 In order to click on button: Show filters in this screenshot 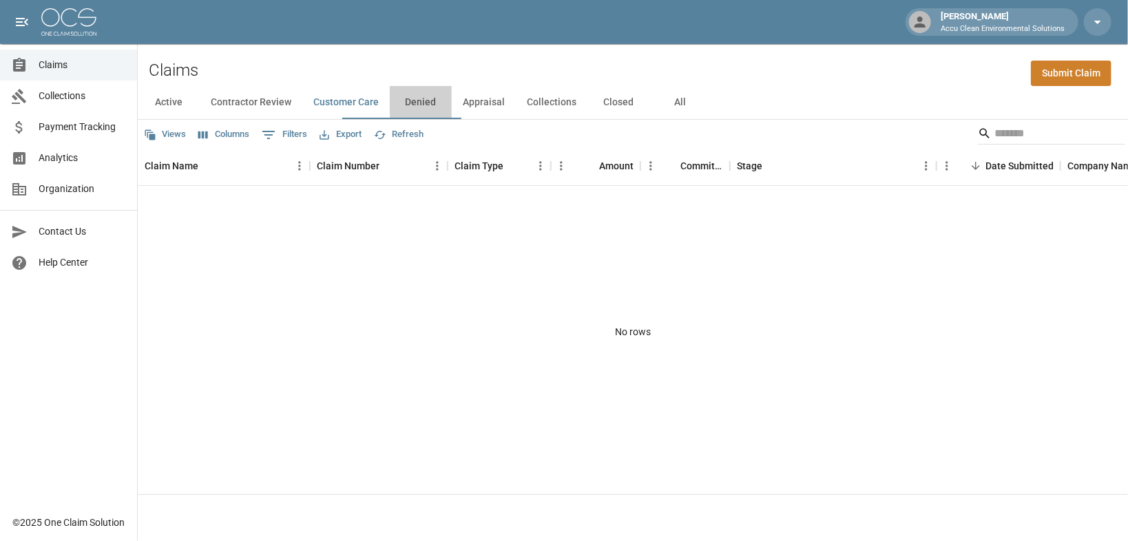, I will do `click(284, 135)`.